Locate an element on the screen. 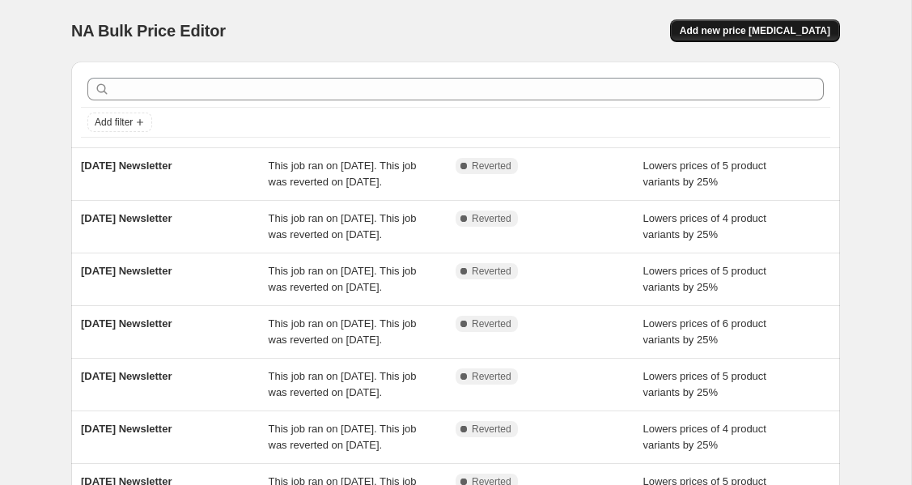 The image size is (912, 485). span: NA Bulk Price Editor is located at coordinates (148, 31).